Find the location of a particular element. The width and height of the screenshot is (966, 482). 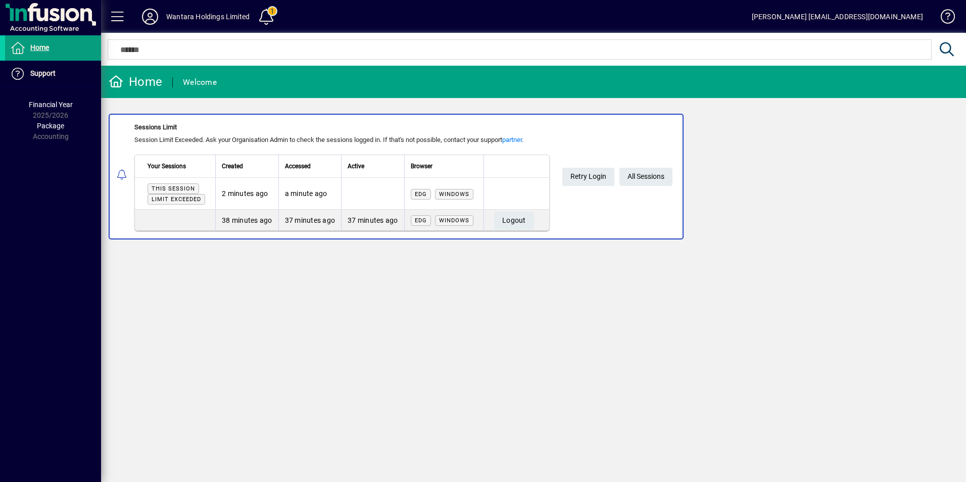

span: Limit exceeded is located at coordinates (176, 199).